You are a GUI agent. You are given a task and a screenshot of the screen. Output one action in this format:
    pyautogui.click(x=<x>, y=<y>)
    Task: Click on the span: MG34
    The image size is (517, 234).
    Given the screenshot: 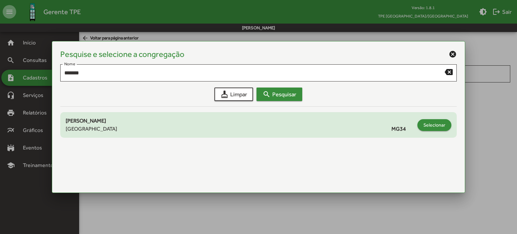 What is the action you would take?
    pyautogui.click(x=402, y=129)
    